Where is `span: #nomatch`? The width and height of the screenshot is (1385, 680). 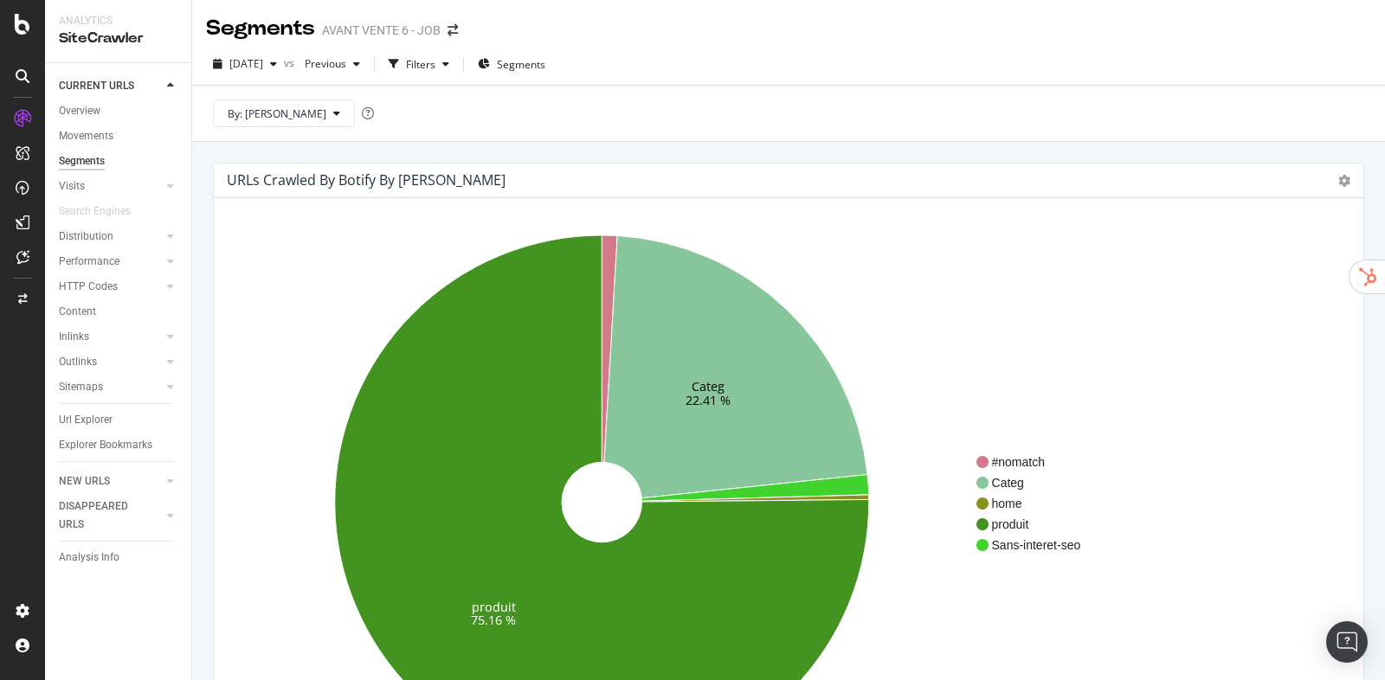 span: #nomatch is located at coordinates (1036, 462).